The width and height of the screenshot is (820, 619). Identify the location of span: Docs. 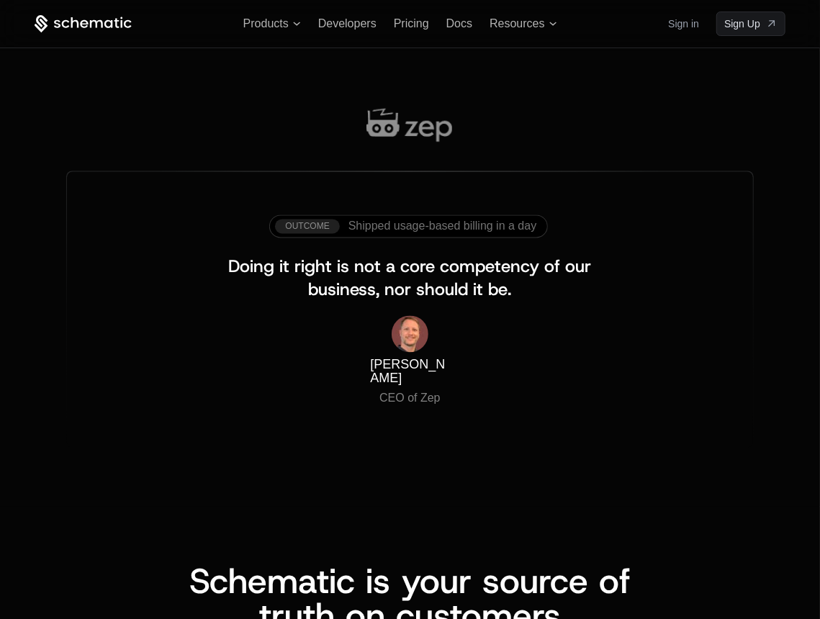
(459, 23).